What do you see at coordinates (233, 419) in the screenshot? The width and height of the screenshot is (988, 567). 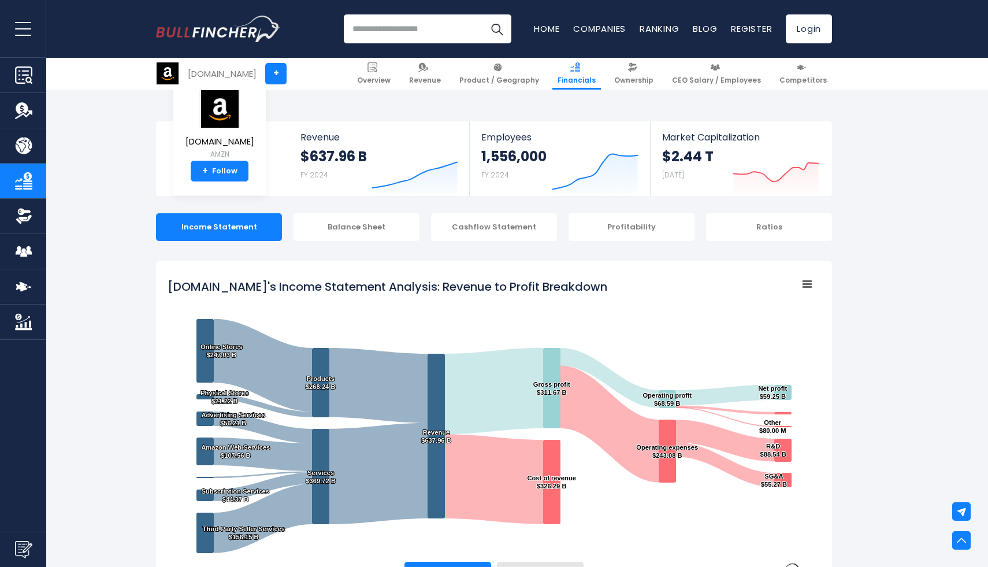 I see `text: Advertising Services $56.21 B` at bounding box center [233, 419].